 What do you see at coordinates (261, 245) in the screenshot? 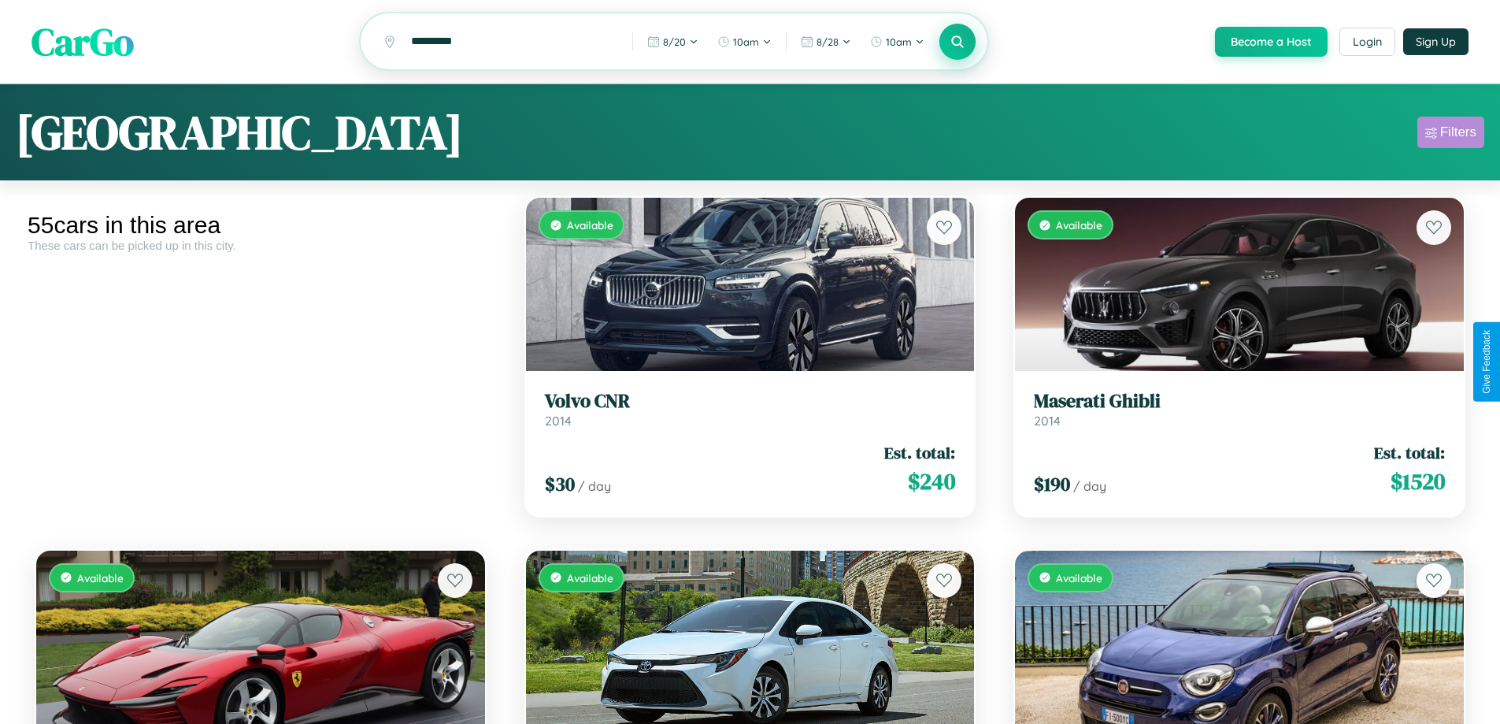
I see `div: These cars can be picked up in this city.` at bounding box center [261, 245].